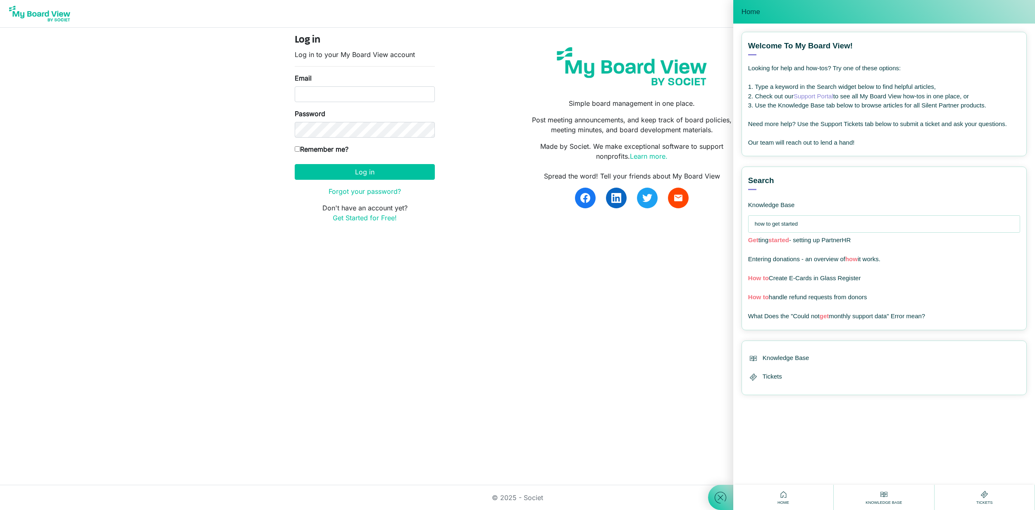 Image resolution: width=1035 pixels, height=510 pixels. I want to click on span: Entering donations - an overview of it works., so click(814, 259).